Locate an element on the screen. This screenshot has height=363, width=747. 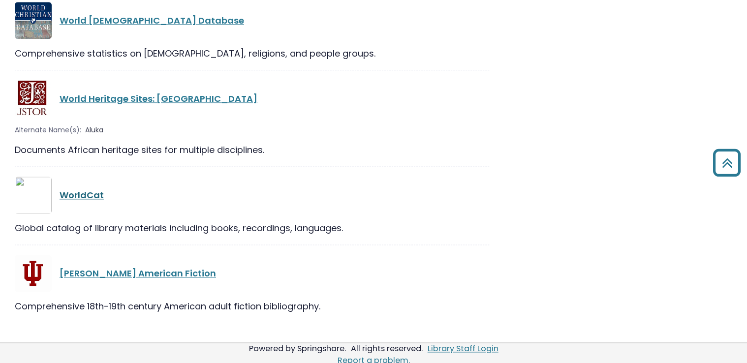
span: Alternate Name(s): is located at coordinates (48, 130).